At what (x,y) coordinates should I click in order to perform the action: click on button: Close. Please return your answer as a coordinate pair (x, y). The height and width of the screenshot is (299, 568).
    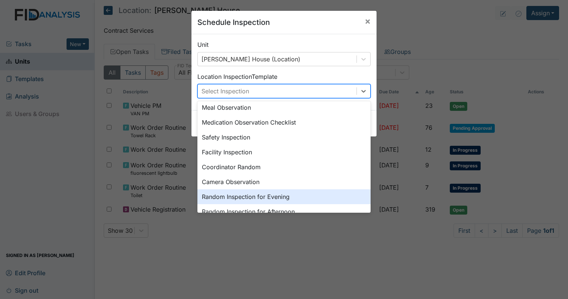
    Looking at the image, I should click on (368, 21).